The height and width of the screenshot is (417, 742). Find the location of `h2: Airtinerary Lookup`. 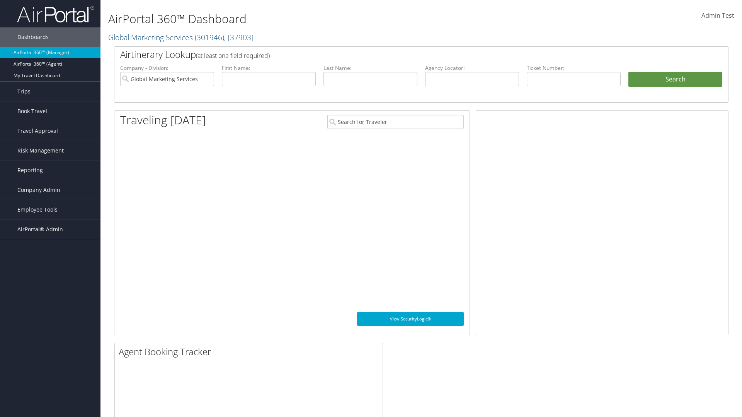

h2: Airtinerary Lookup is located at coordinates (396, 54).